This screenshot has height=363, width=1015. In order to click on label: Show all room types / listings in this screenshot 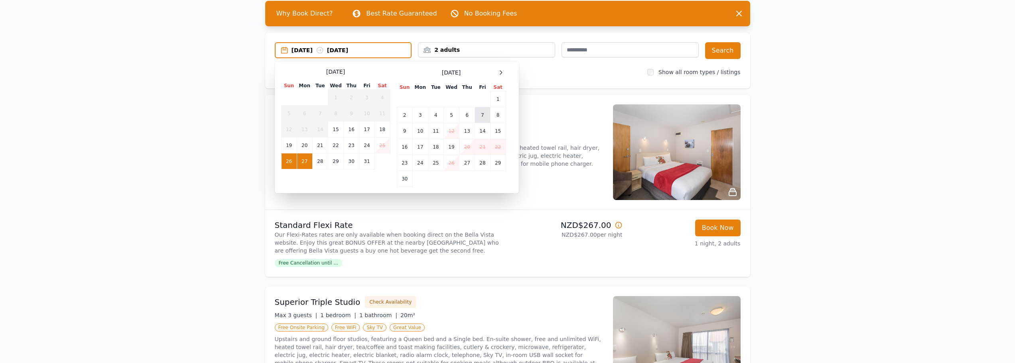, I will do `click(699, 72)`.